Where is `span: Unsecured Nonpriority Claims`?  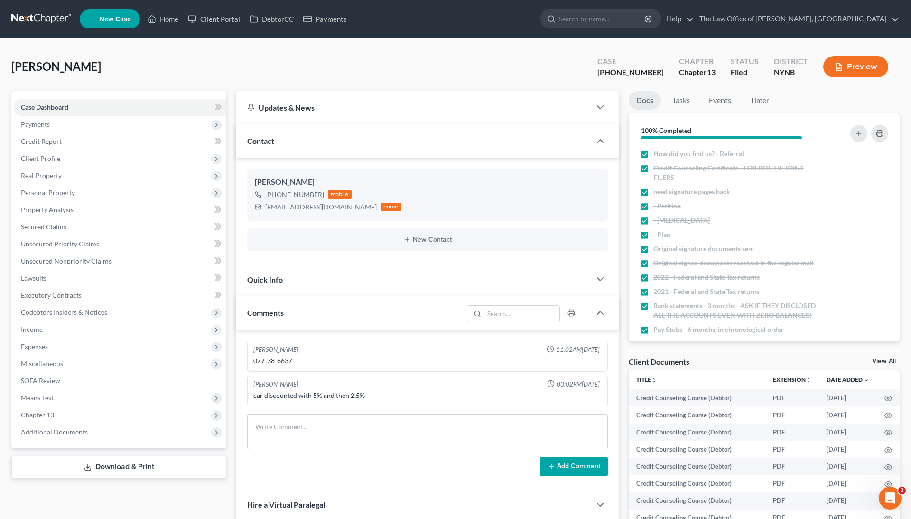 span: Unsecured Nonpriority Claims is located at coordinates (66, 261).